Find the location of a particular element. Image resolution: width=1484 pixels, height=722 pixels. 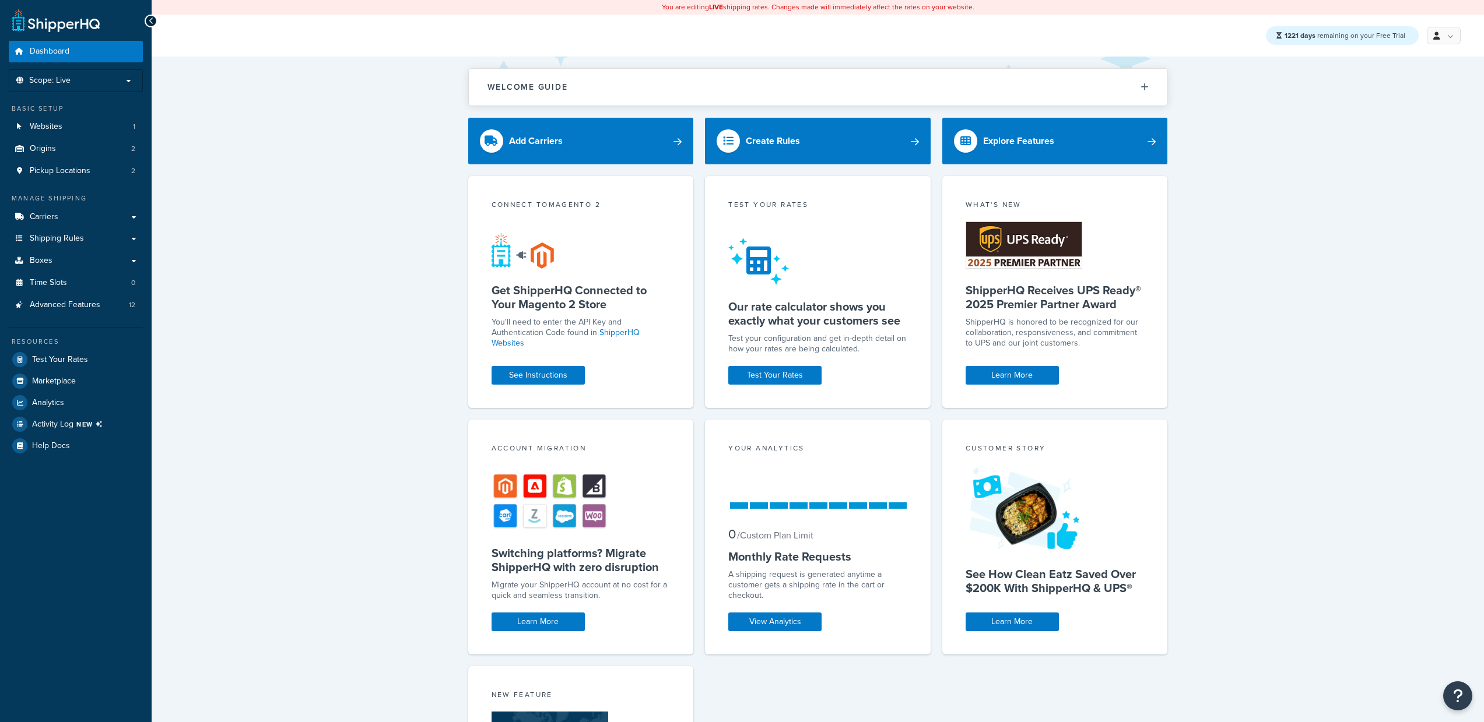

span: NEW is located at coordinates (92, 424).